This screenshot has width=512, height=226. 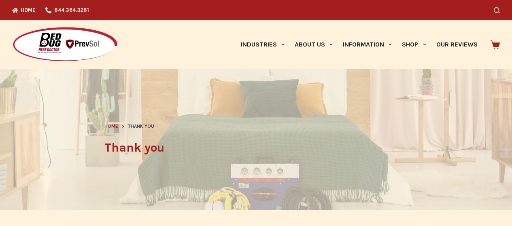 I want to click on a: Our Reviews, so click(x=456, y=44).